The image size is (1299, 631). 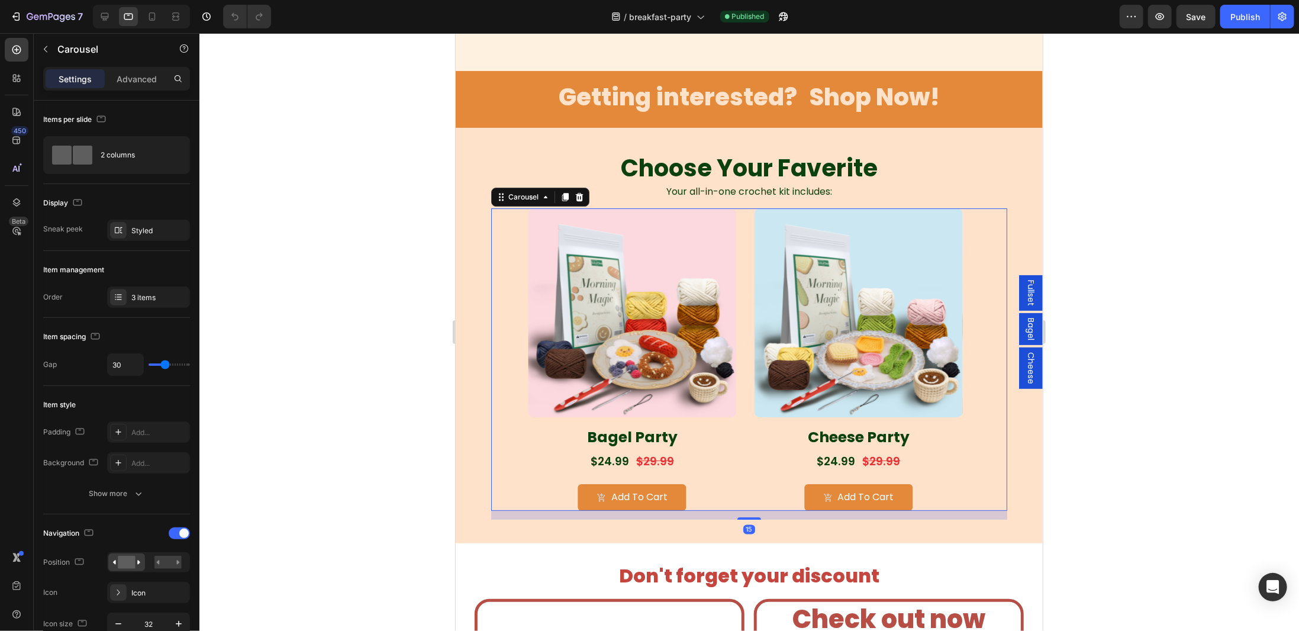 What do you see at coordinates (1245, 17) in the screenshot?
I see `button: Publish` at bounding box center [1245, 17].